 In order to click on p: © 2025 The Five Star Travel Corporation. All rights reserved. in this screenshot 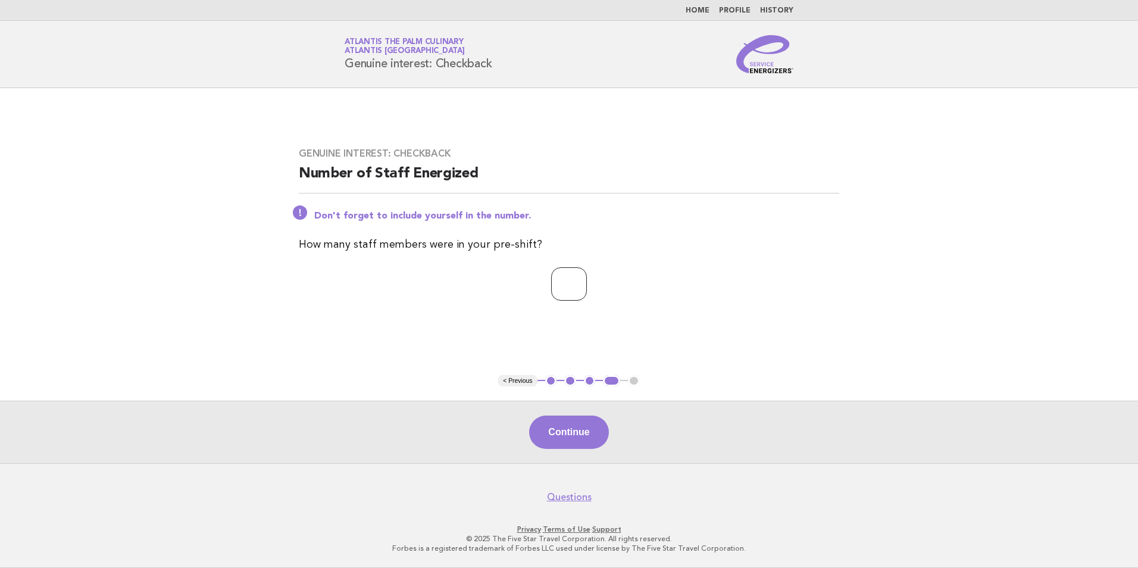, I will do `click(569, 539)`.